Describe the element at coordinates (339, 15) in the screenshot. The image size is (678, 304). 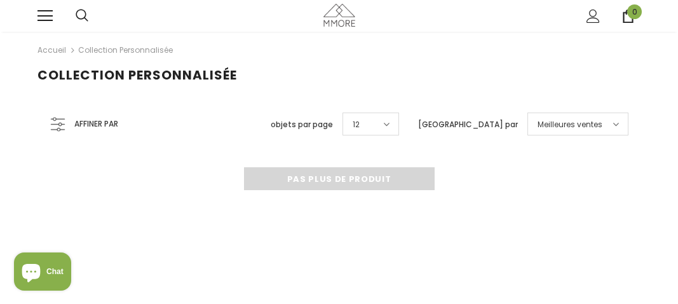
I see `img: Cas MMORE` at that location.